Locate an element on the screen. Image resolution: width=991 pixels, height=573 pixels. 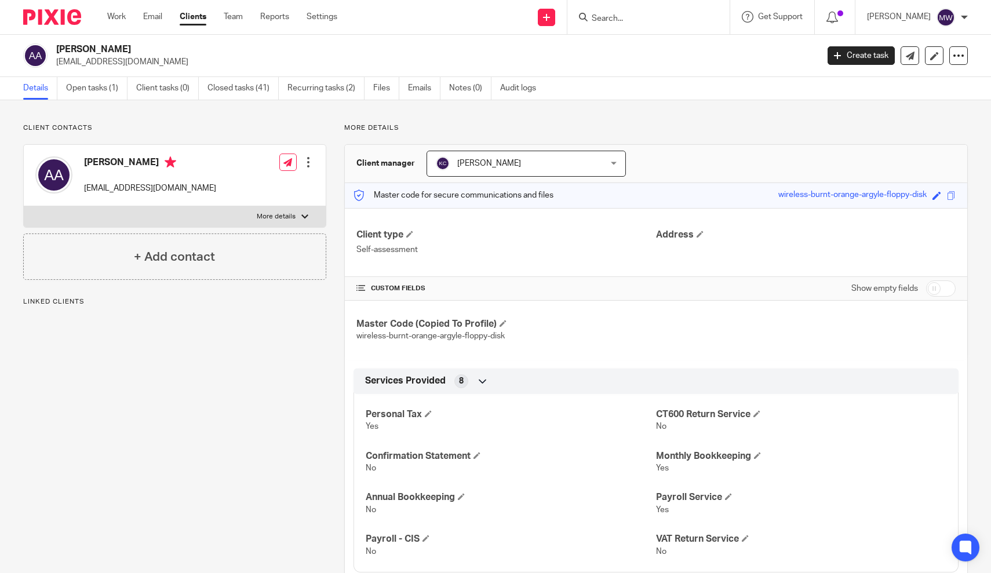
span: Get Support is located at coordinates (780, 17).